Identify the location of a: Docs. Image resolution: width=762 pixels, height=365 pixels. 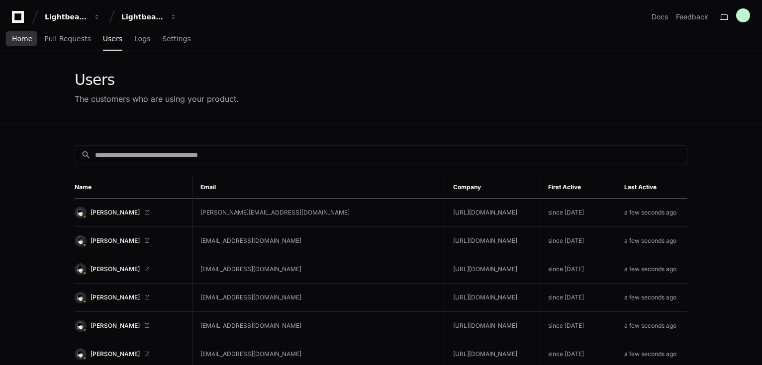
(659, 17).